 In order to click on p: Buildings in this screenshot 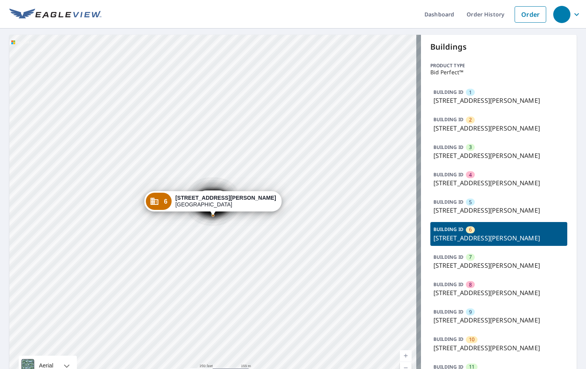, I will do `click(499, 47)`.